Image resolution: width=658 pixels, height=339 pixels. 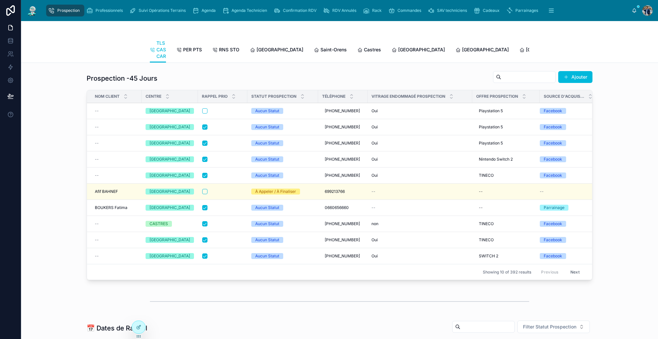 What do you see at coordinates (189, 50) in the screenshot?
I see `a: PER PTS` at bounding box center [189, 50].